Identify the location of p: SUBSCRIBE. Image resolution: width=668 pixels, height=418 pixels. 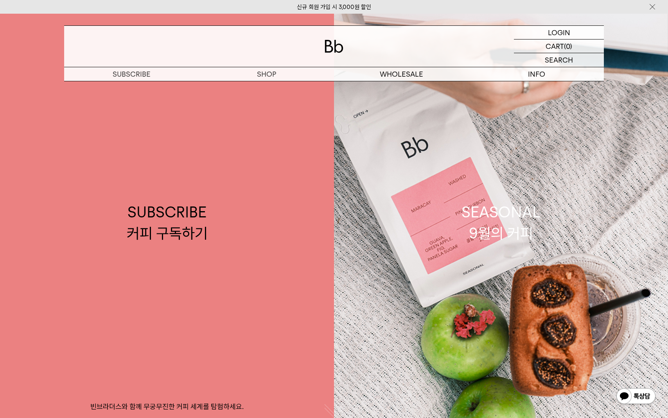
(131, 74).